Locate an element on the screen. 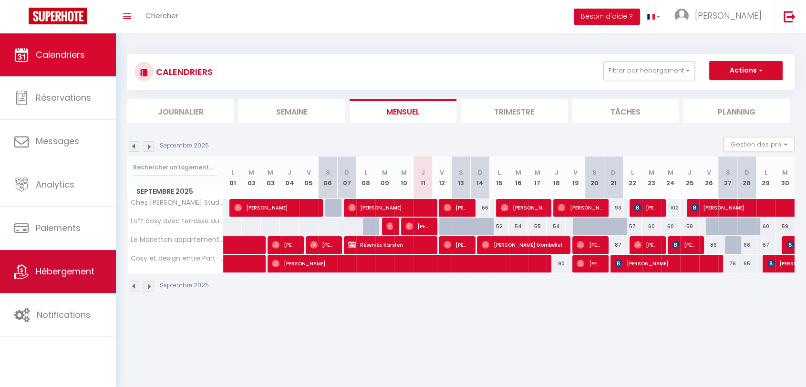  th: 06 is located at coordinates (328, 177).